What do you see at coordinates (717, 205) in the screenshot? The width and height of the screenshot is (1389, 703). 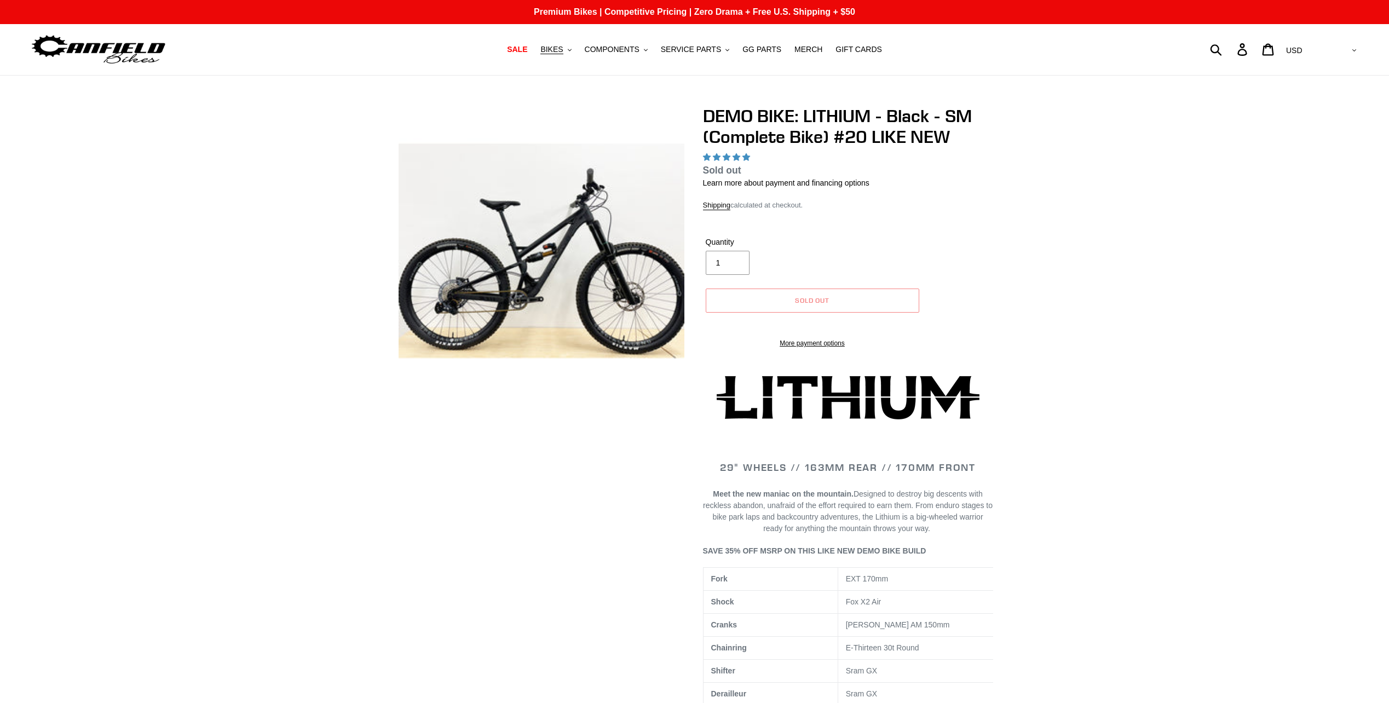 I see `a: Shipping` at bounding box center [717, 205].